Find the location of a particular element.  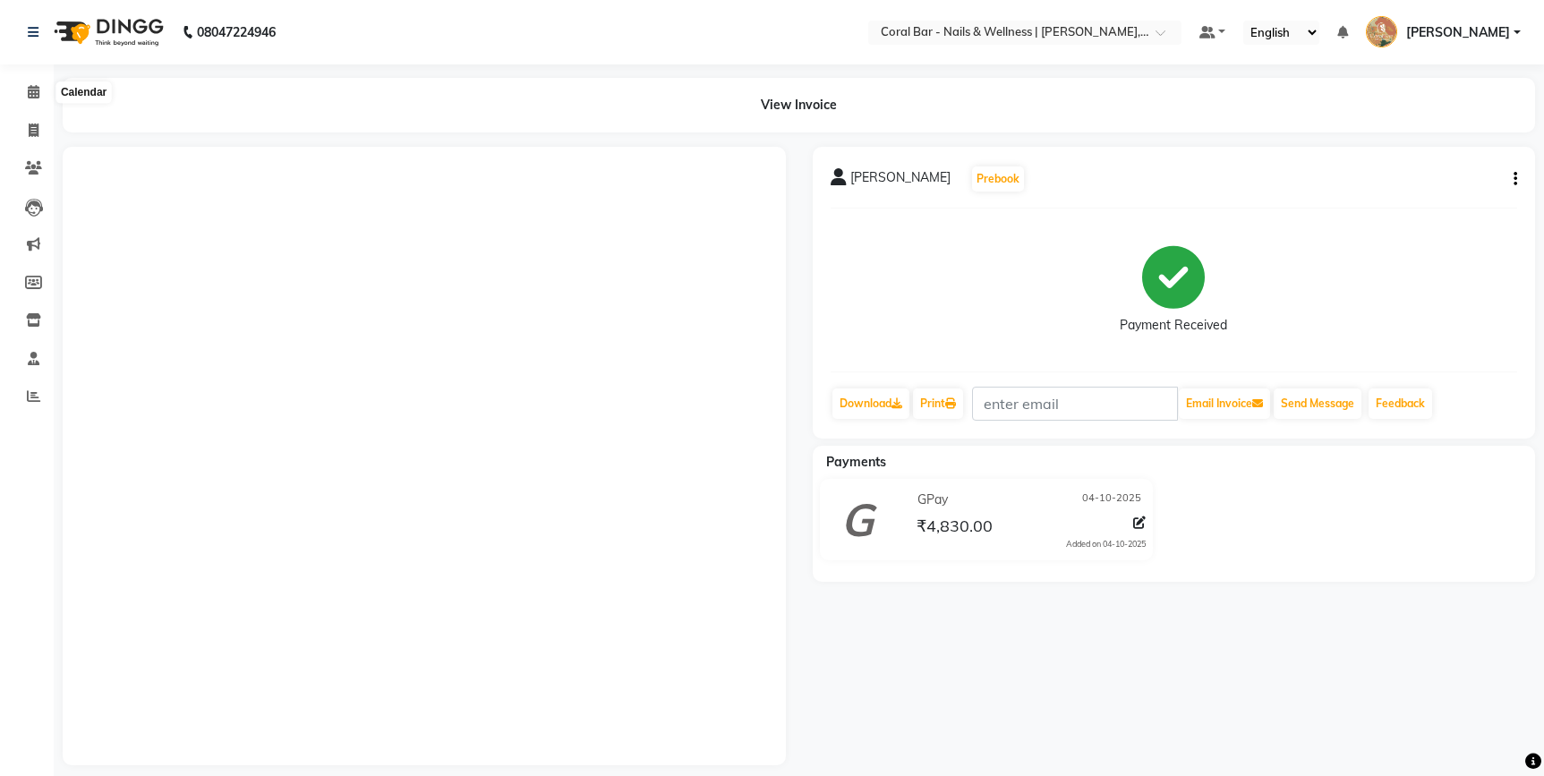

span: Payments is located at coordinates (856, 462).